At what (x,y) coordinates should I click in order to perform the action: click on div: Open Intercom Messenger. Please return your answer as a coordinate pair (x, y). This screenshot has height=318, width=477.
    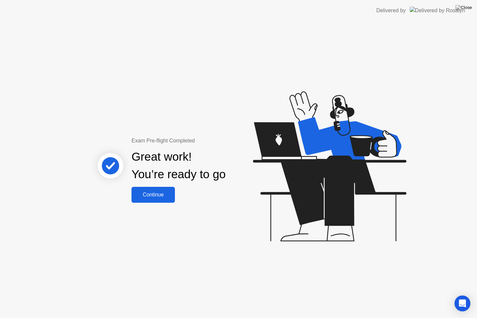
    Looking at the image, I should click on (462, 303).